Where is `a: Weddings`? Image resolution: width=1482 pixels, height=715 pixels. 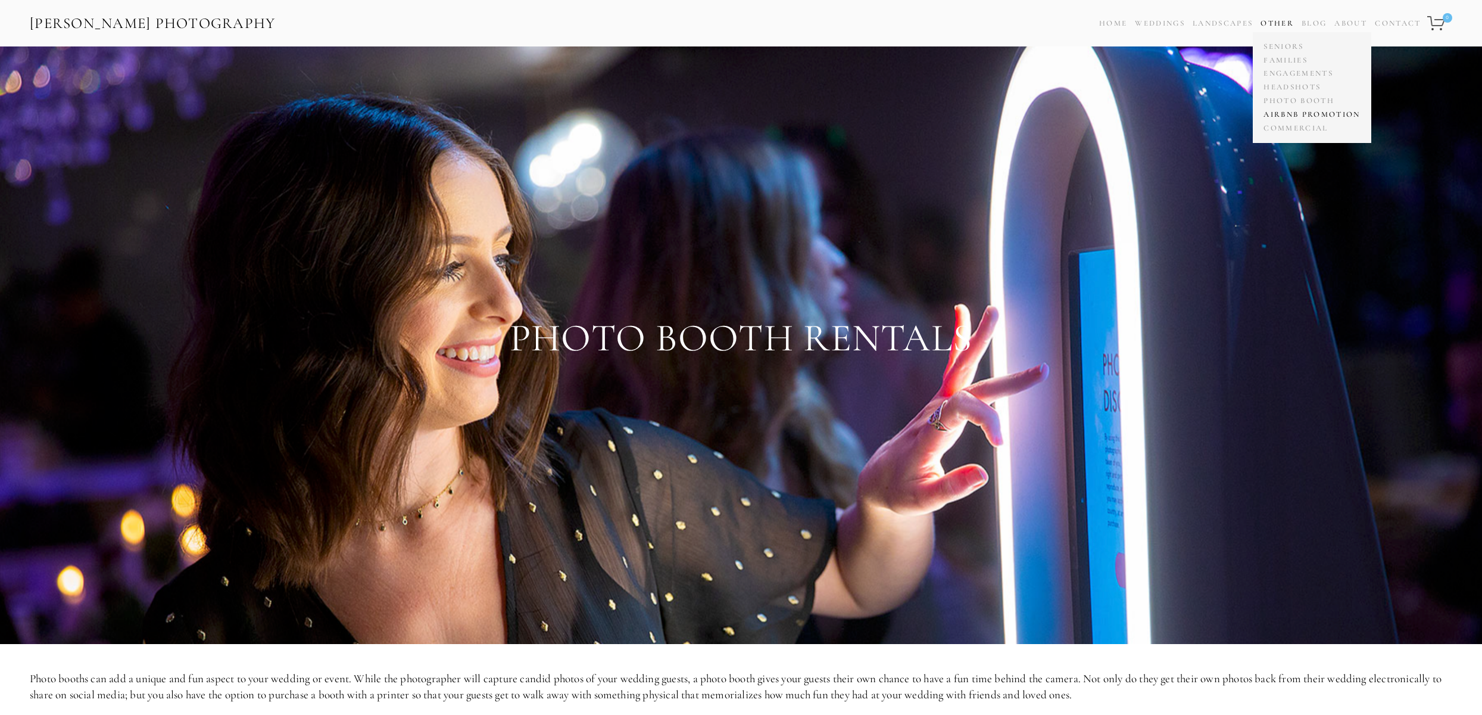 a: Weddings is located at coordinates (1160, 23).